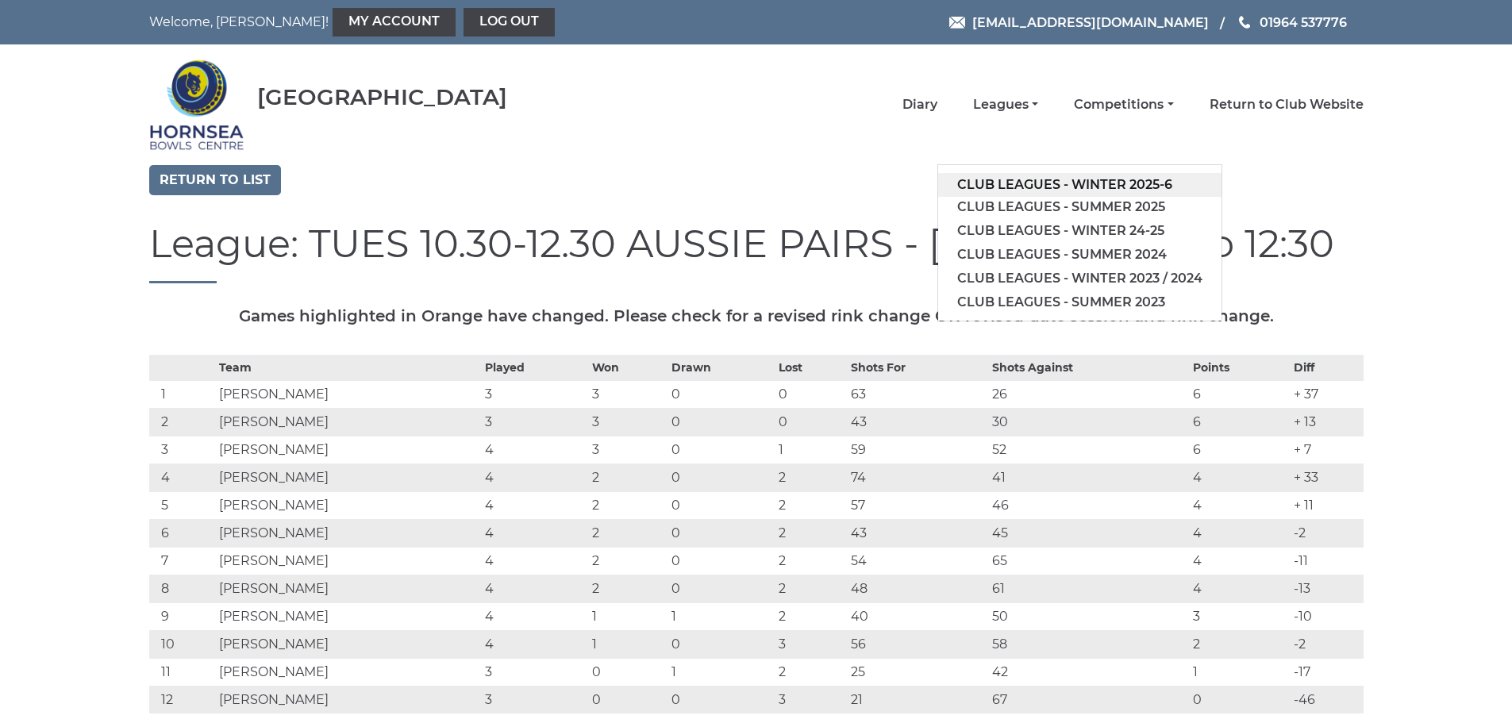  Describe the element at coordinates (917, 616) in the screenshot. I see `td: 40` at that location.